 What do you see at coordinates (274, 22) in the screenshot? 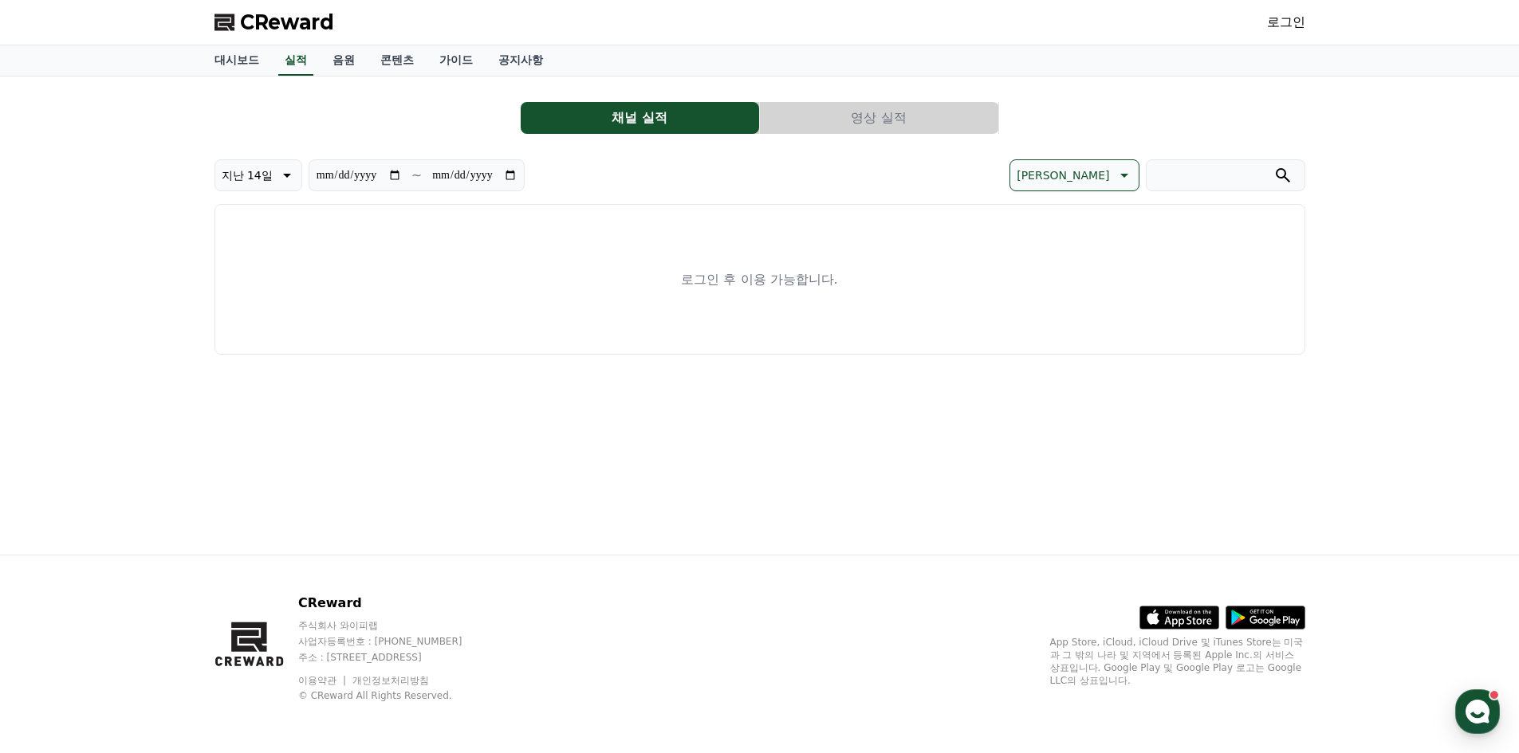
I see `a: CReward` at bounding box center [274, 22].